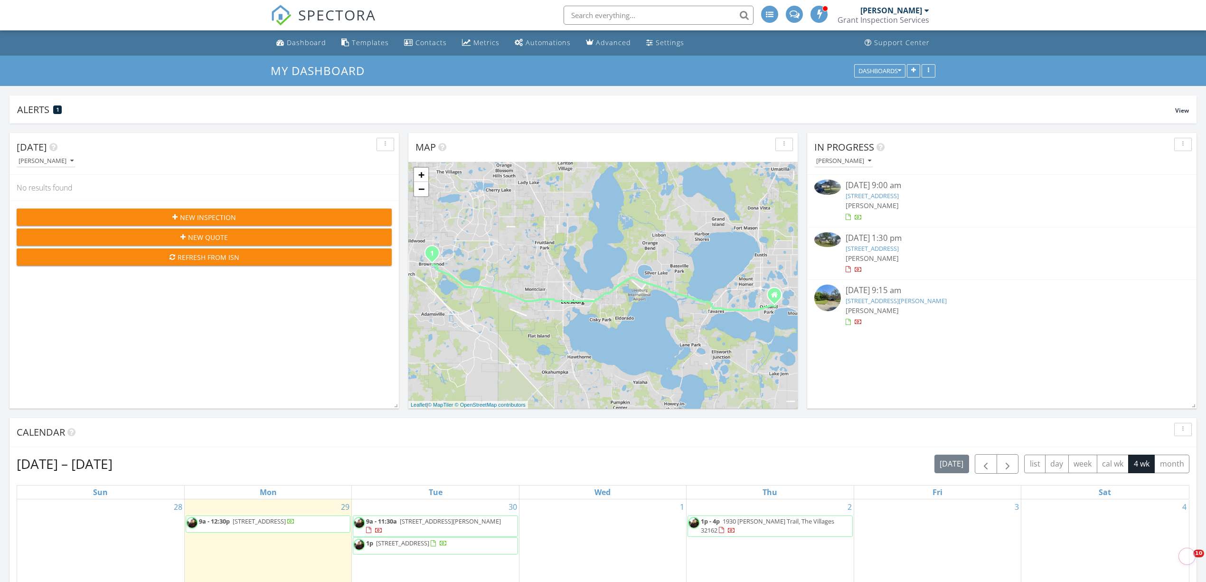  I want to click on button: day, so click(1057, 463).